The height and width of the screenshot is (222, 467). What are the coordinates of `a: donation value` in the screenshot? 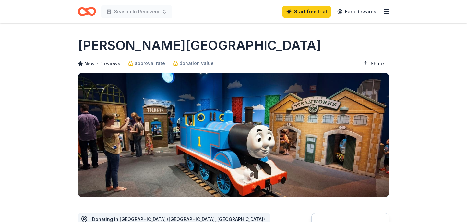 It's located at (193, 63).